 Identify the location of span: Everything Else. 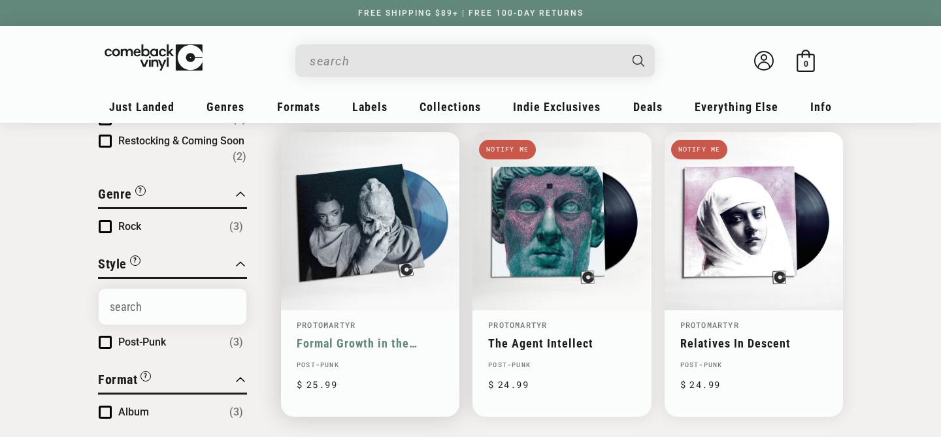
(736, 106).